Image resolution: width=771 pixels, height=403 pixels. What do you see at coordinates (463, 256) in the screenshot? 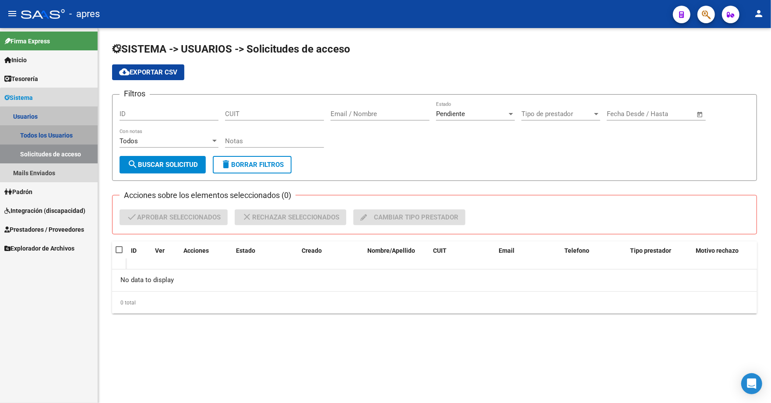
I see `datatable-header-cell: CUIT` at bounding box center [463, 256].